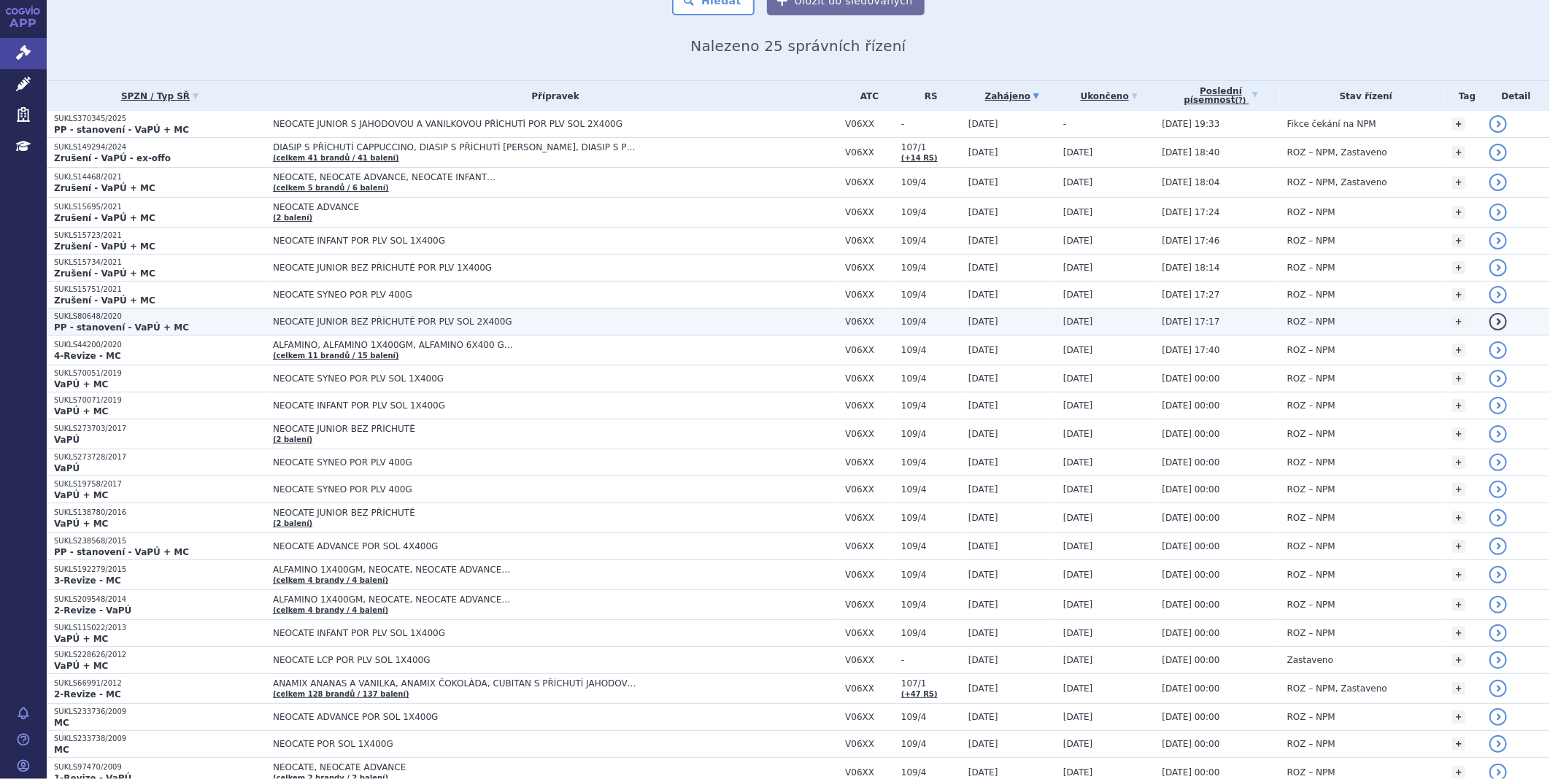  What do you see at coordinates (81, 639) in the screenshot?
I see `strong: VaPÚ + MC` at bounding box center [81, 639].